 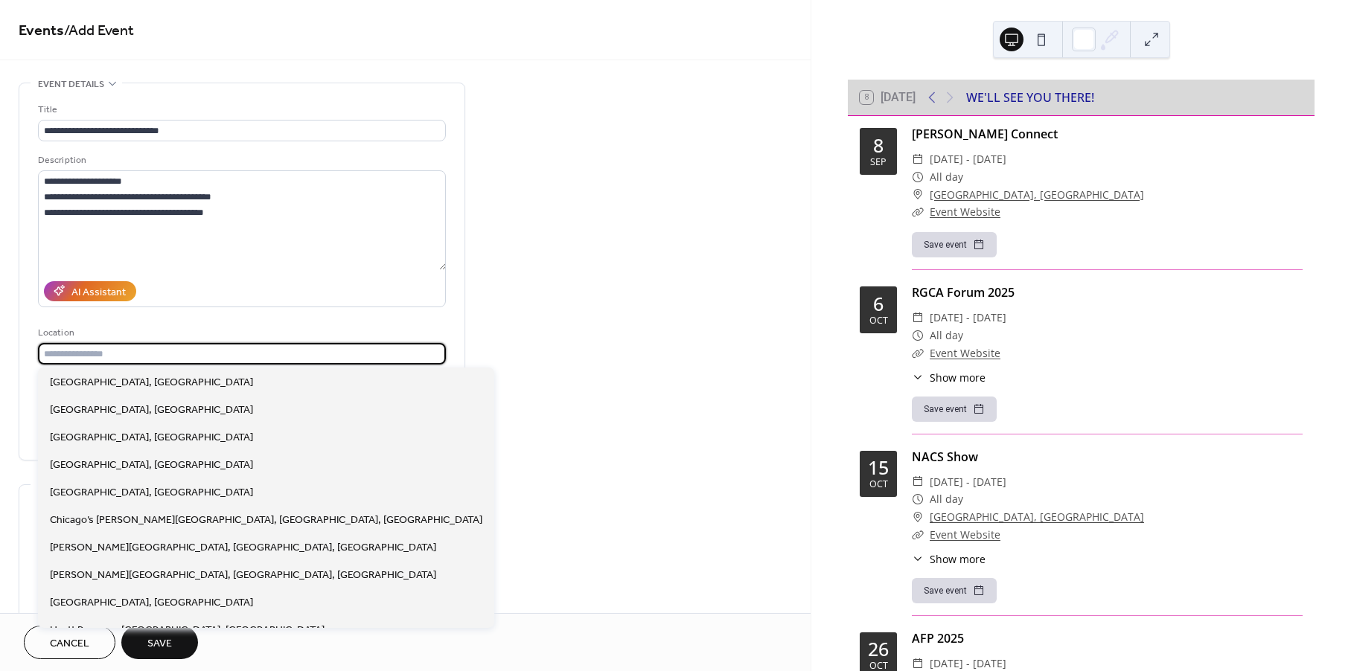 I want to click on div: 8, so click(x=878, y=145).